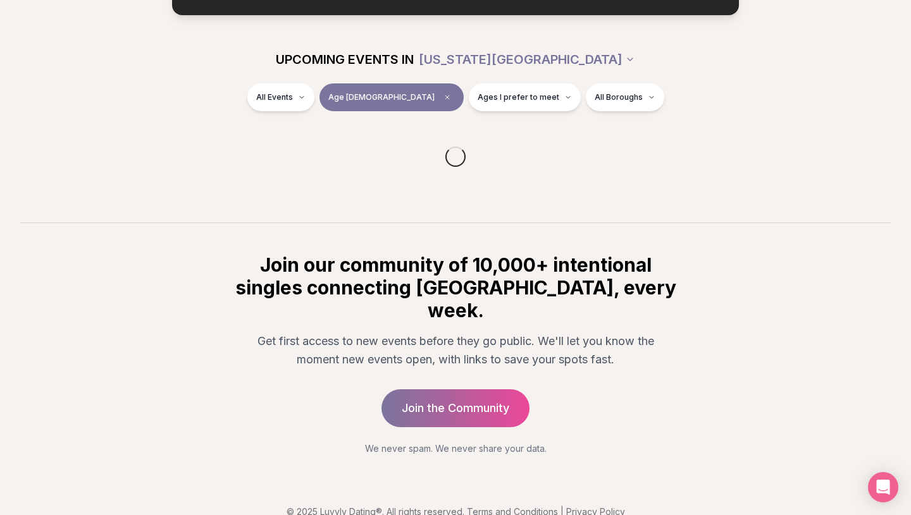  Describe the element at coordinates (883, 488) in the screenshot. I see `div: Open Intercom Messenger` at that location.